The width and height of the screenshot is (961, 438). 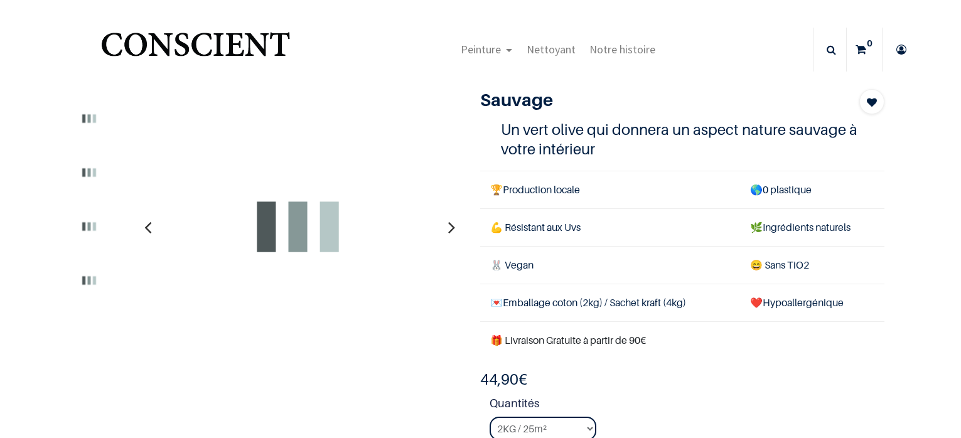 What do you see at coordinates (609, 303) in the screenshot?
I see `td: Emballage coton (2kg) / Sachet kraft (4kg)` at bounding box center [609, 303].